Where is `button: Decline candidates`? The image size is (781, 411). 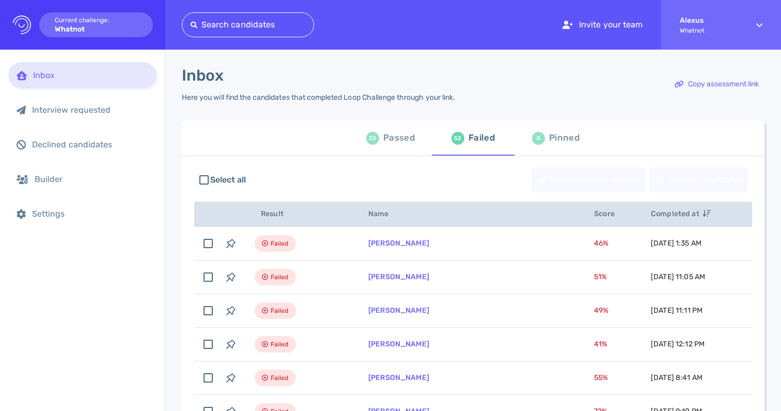 button: Decline candidates is located at coordinates (699, 180).